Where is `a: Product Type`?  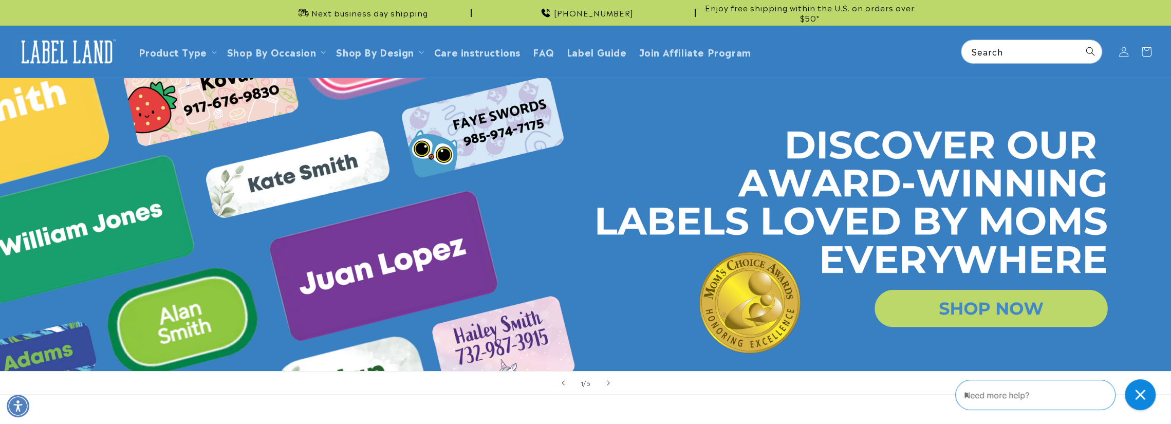
a: Product Type is located at coordinates (173, 51).